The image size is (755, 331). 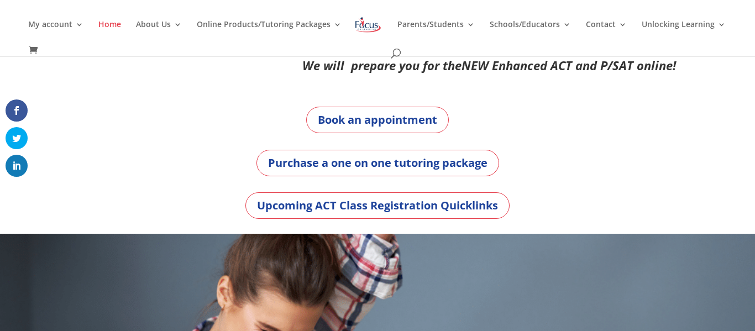 I want to click on a: About Us, so click(x=159, y=33).